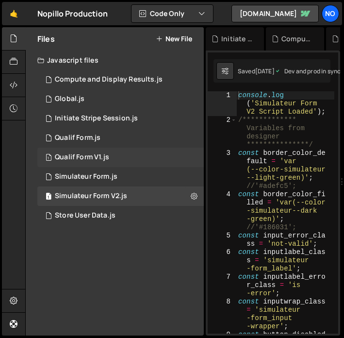  Describe the element at coordinates (120, 216) in the screenshot. I see `div: 8072/18527.js` at that location.